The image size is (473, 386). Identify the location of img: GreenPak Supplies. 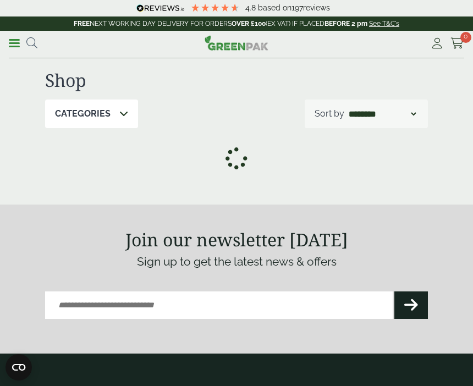
(237, 43).